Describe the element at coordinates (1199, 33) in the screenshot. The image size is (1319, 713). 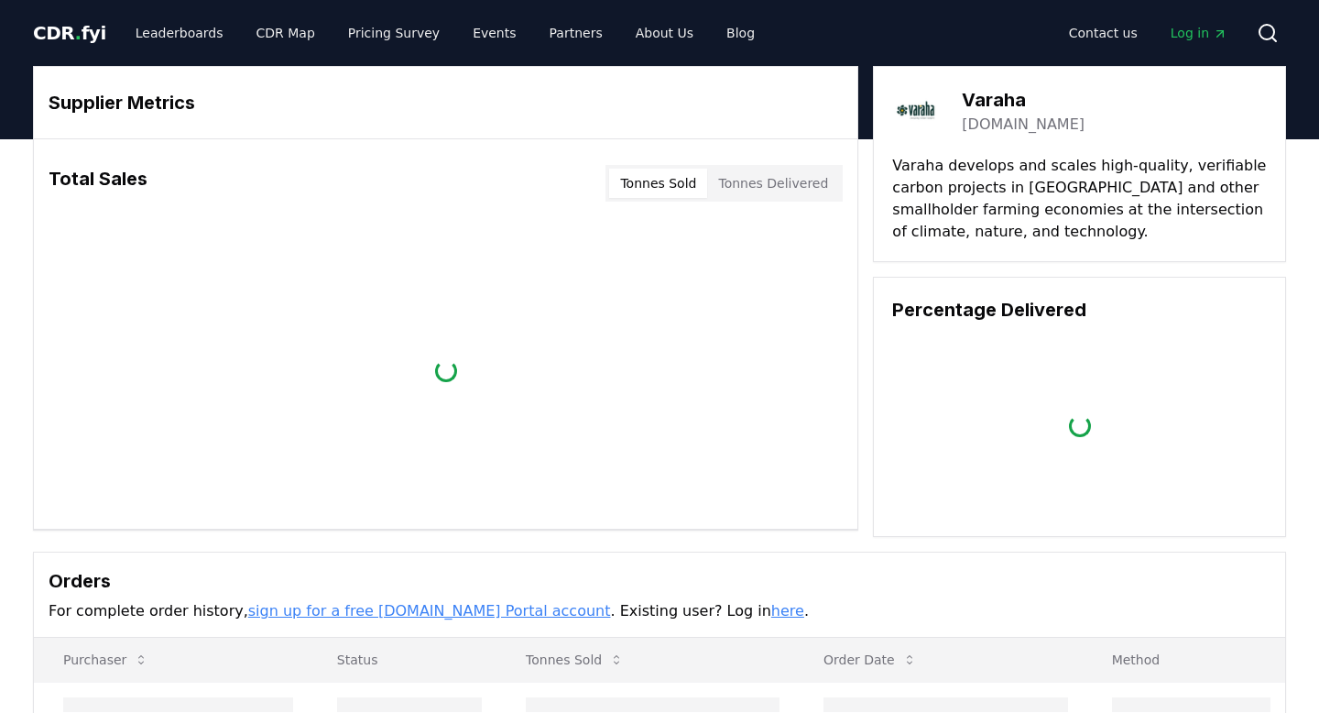
I see `a: Log in` at that location.